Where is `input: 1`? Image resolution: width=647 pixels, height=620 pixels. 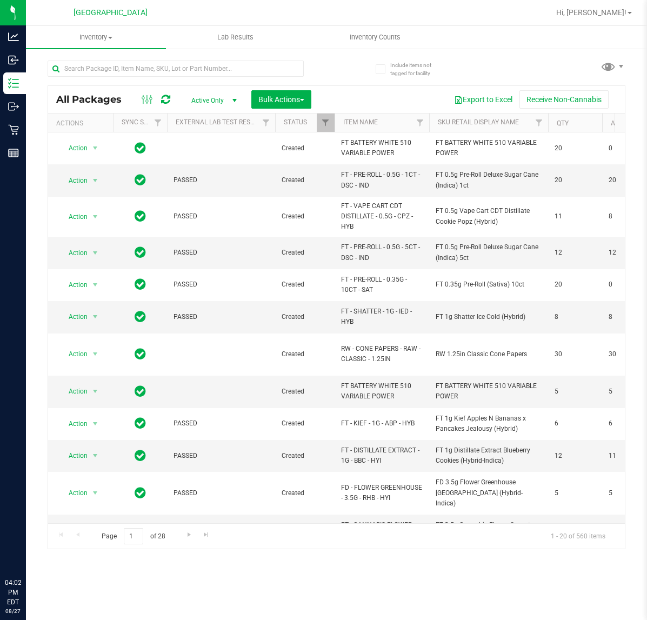 input: 1 is located at coordinates (133, 536).